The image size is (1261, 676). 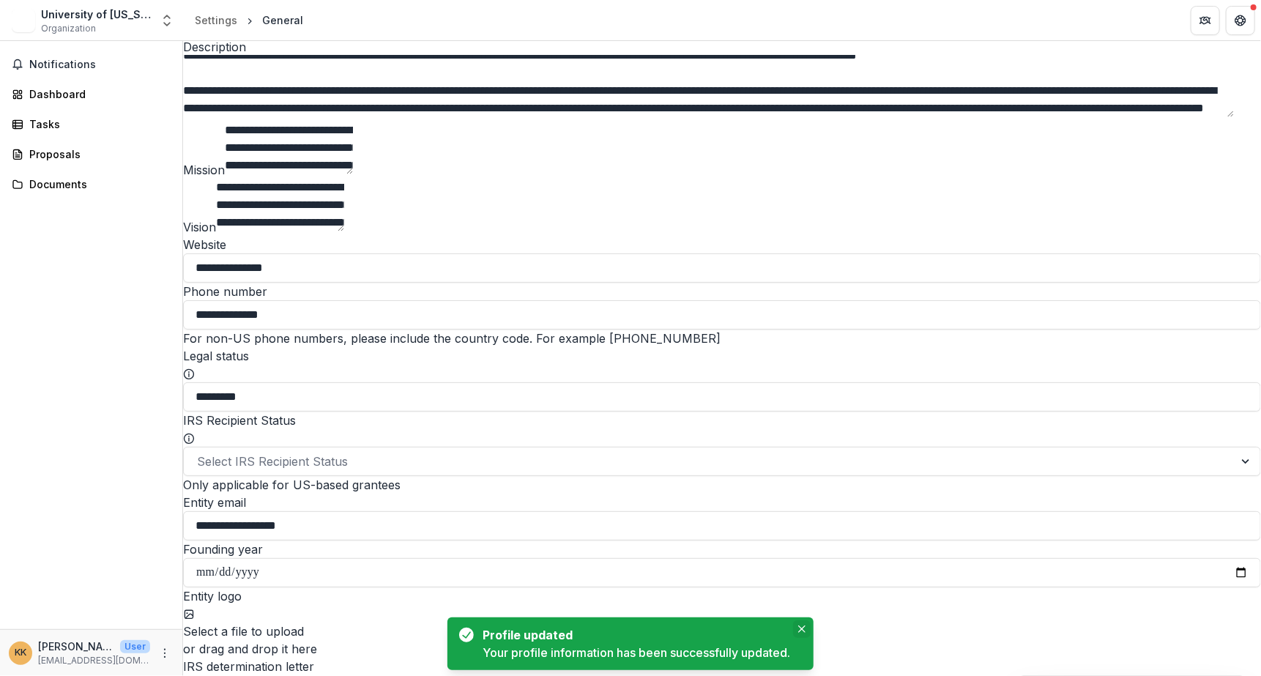 I want to click on button: Notifications, so click(x=91, y=64).